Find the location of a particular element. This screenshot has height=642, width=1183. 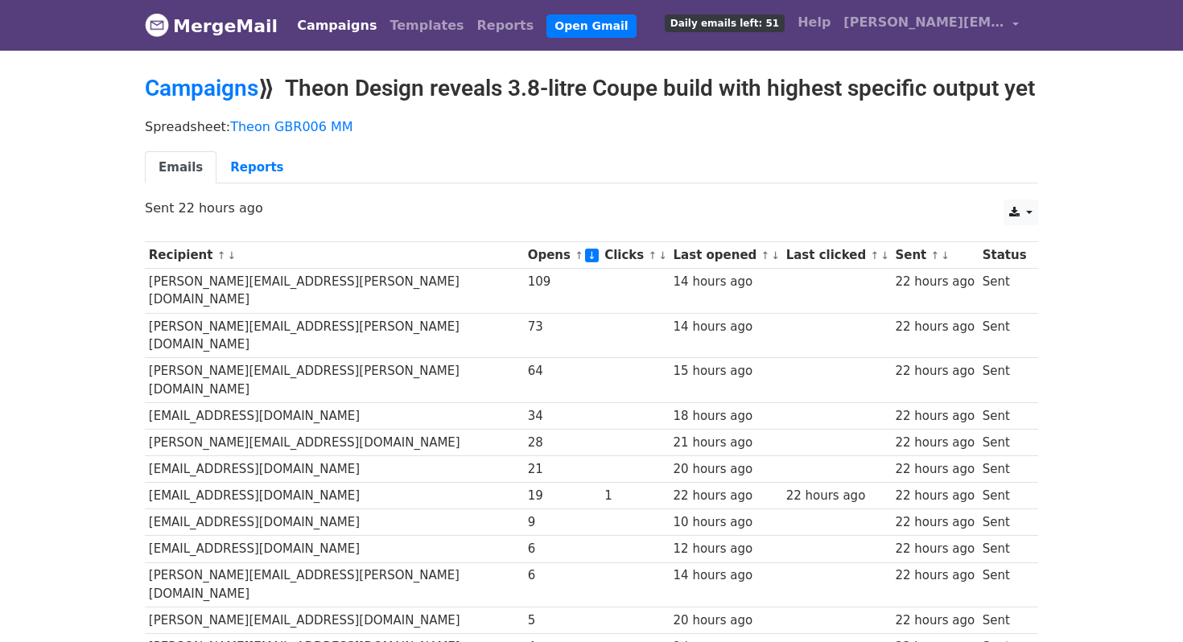

div: 9 is located at coordinates (563, 522).